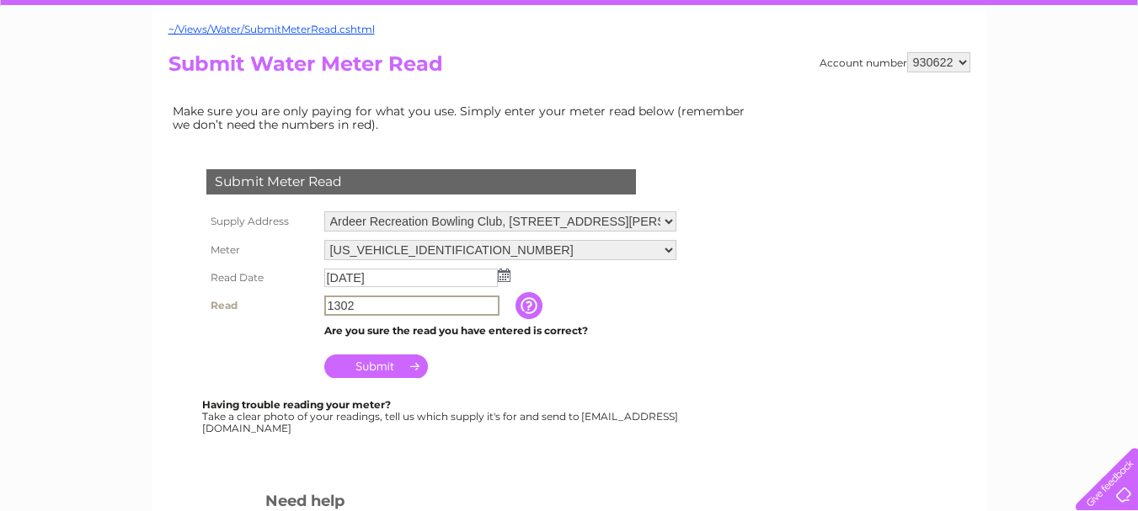 The height and width of the screenshot is (511, 1138). Describe the element at coordinates (878, 19) in the screenshot. I see `a: 0333 014 3131` at that location.